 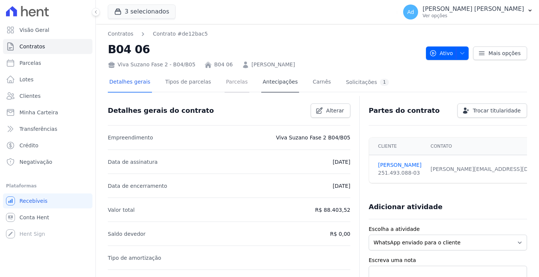 What do you see at coordinates (384, 82) in the screenshot?
I see `div: 1` at bounding box center [384, 82].